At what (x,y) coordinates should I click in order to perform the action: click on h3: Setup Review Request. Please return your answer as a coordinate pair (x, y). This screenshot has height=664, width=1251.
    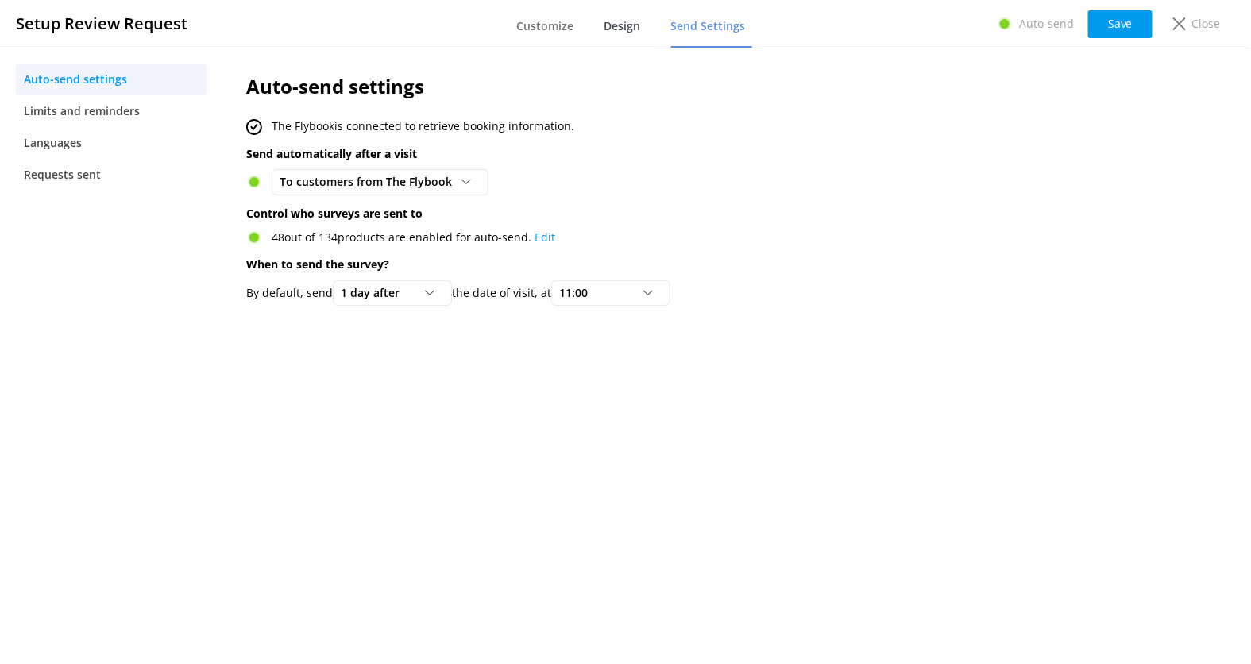
    Looking at the image, I should click on (102, 24).